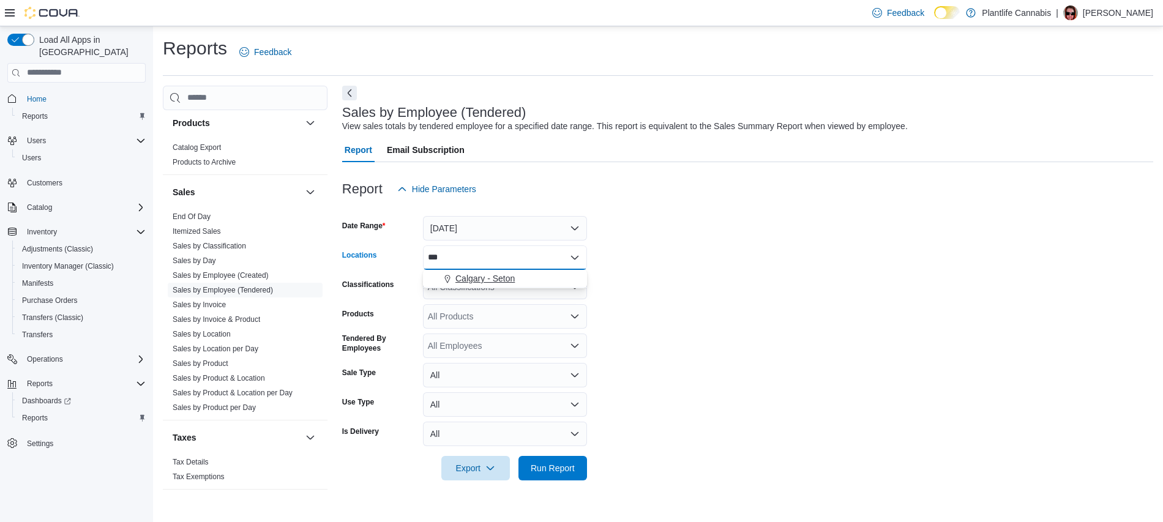 The width and height of the screenshot is (1163, 522). I want to click on button: Hide Parameters, so click(436, 189).